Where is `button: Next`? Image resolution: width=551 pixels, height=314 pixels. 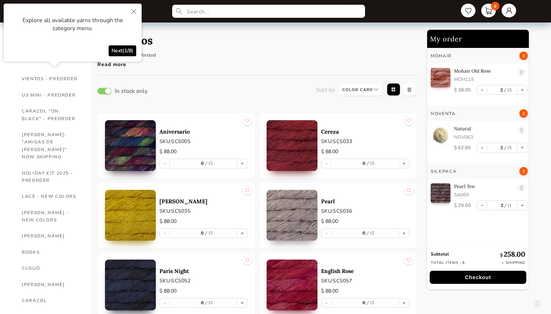
button: Next is located at coordinates (122, 51).